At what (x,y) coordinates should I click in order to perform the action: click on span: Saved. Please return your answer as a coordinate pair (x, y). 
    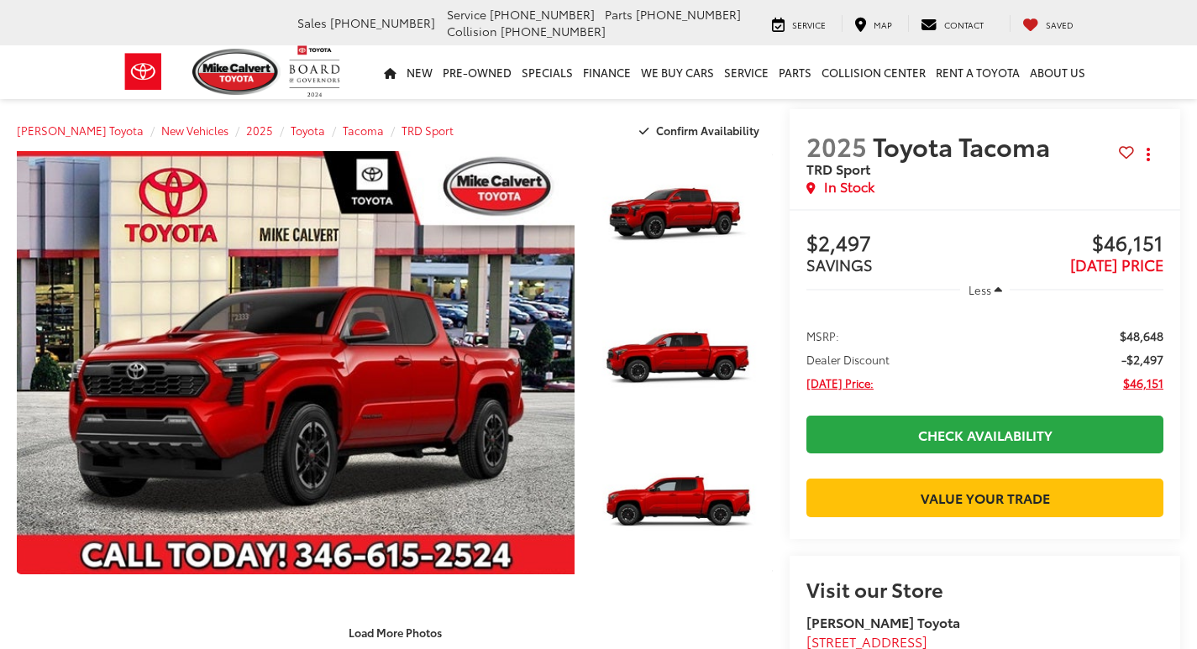
    Looking at the image, I should click on (1059, 24).